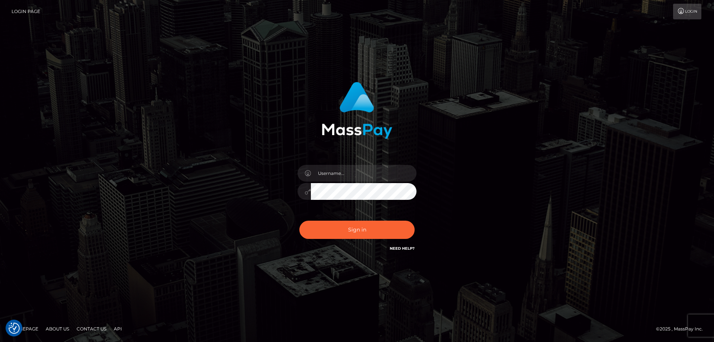  Describe the element at coordinates (14, 328) in the screenshot. I see `button: Consent Preferences` at that location.